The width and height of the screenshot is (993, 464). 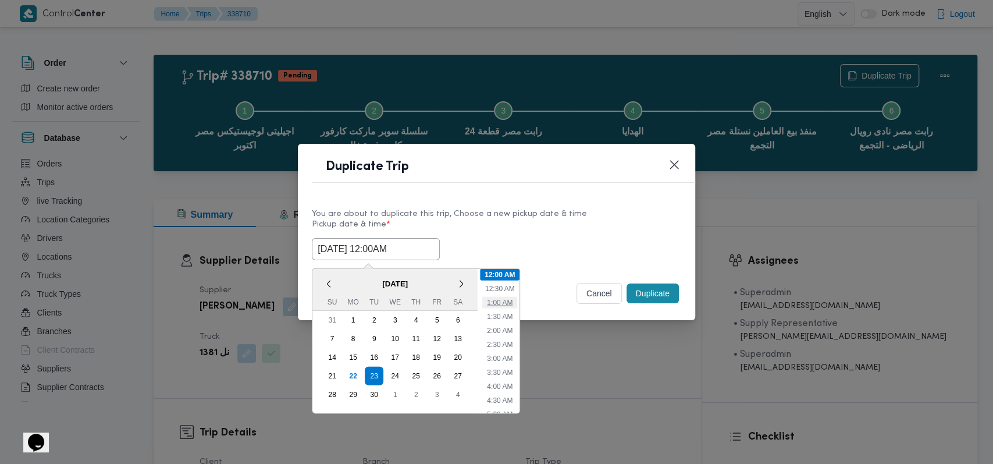 What do you see at coordinates (500, 340) in the screenshot?
I see `ul: Time` at bounding box center [500, 340].